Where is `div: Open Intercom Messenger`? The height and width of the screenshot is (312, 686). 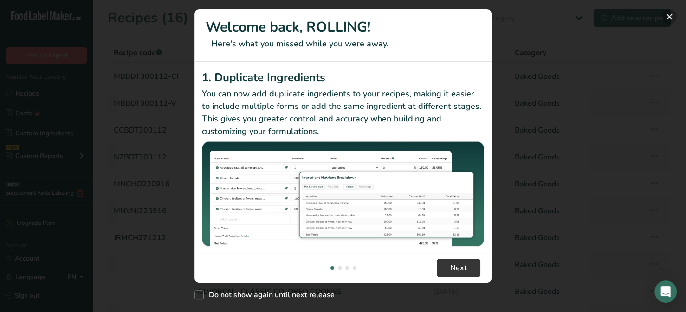 div: Open Intercom Messenger is located at coordinates (666, 292).